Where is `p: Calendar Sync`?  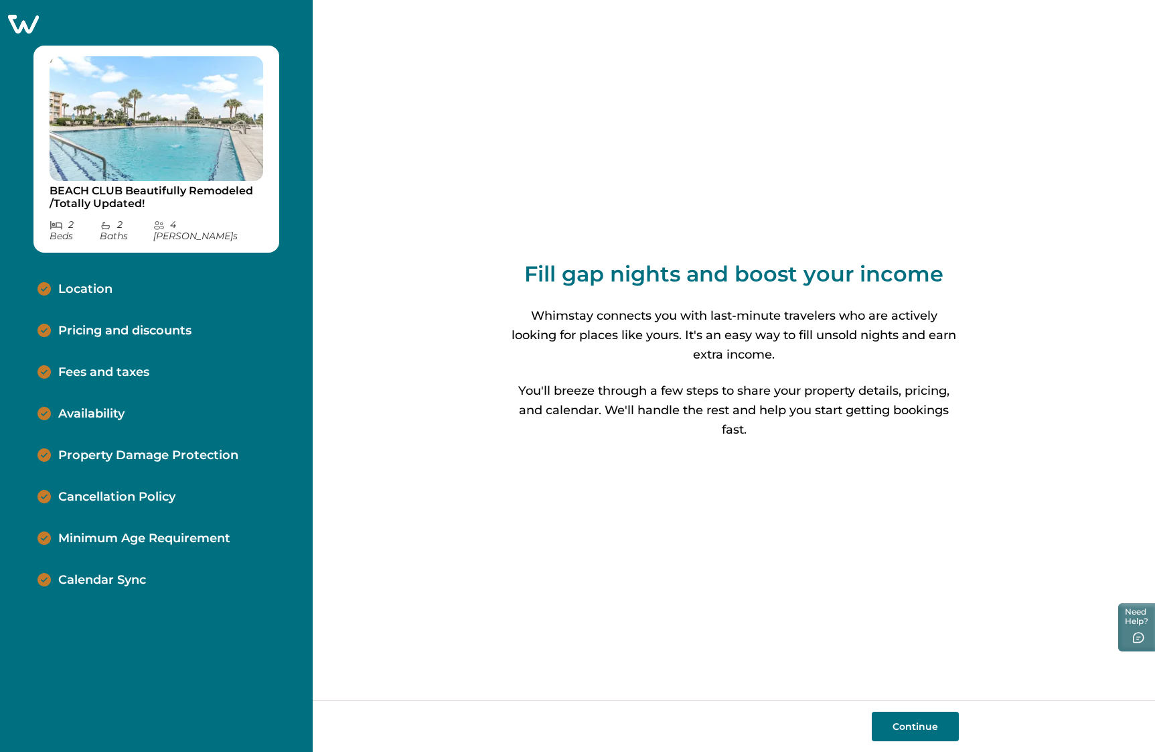 p: Calendar Sync is located at coordinates (102, 580).